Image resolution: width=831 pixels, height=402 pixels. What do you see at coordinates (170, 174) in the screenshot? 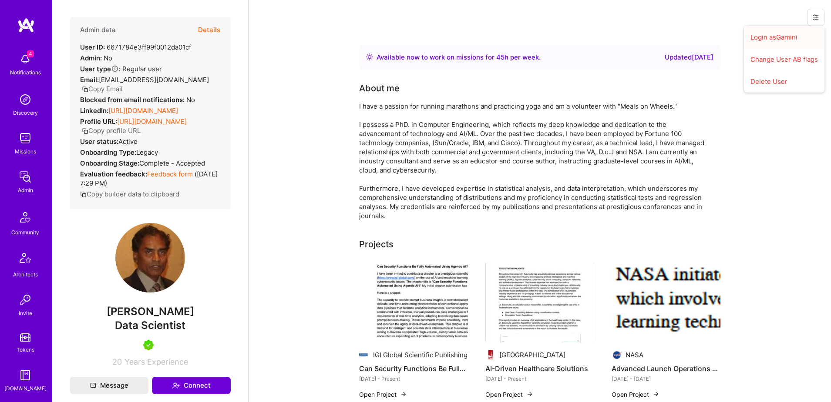
I see `a: Feedback form` at bounding box center [170, 174].